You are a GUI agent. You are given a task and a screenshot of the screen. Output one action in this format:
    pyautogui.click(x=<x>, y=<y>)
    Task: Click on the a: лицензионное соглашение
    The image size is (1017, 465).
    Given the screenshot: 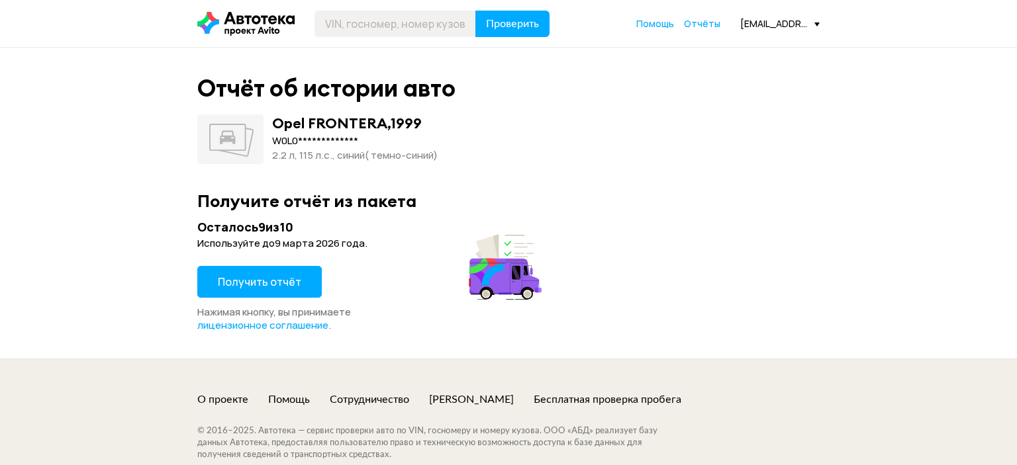 What is the action you would take?
    pyautogui.click(x=263, y=326)
    